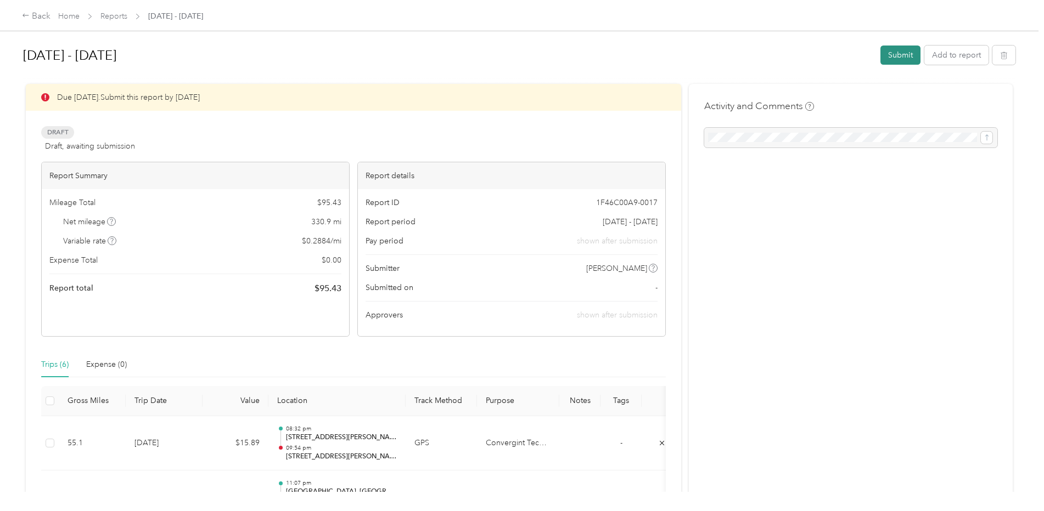 This screenshot has width=1044, height=511. I want to click on div: Report Summary, so click(195, 176).